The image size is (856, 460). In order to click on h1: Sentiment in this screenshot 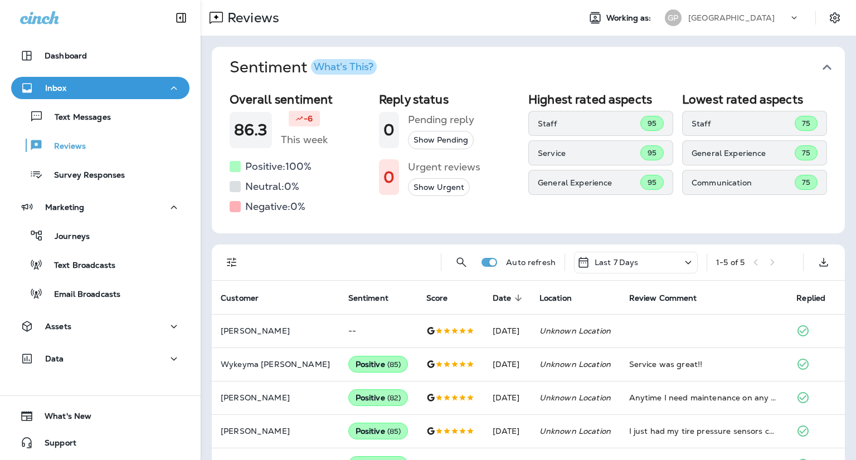, I will do `click(303, 67)`.